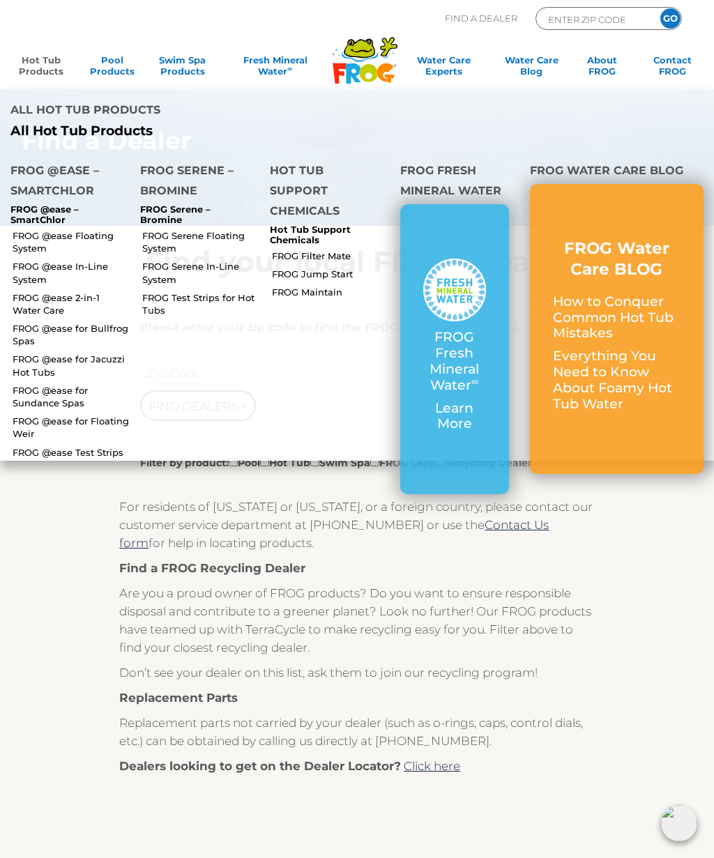  I want to click on p: How to Conquer Common Hot Tub Mistakes, so click(616, 318).